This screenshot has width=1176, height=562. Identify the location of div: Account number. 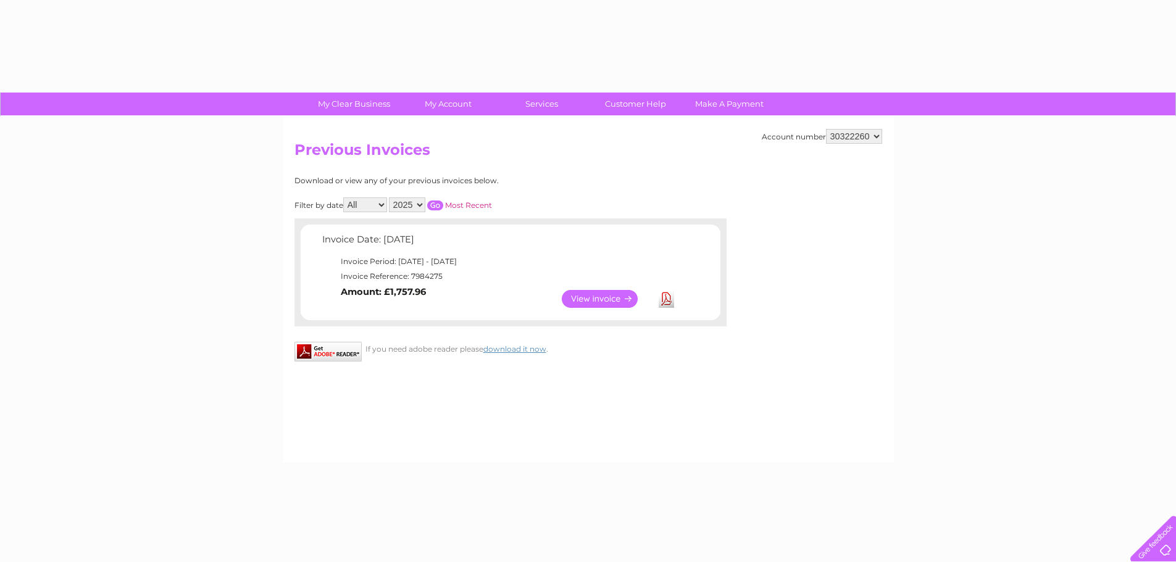
(821, 136).